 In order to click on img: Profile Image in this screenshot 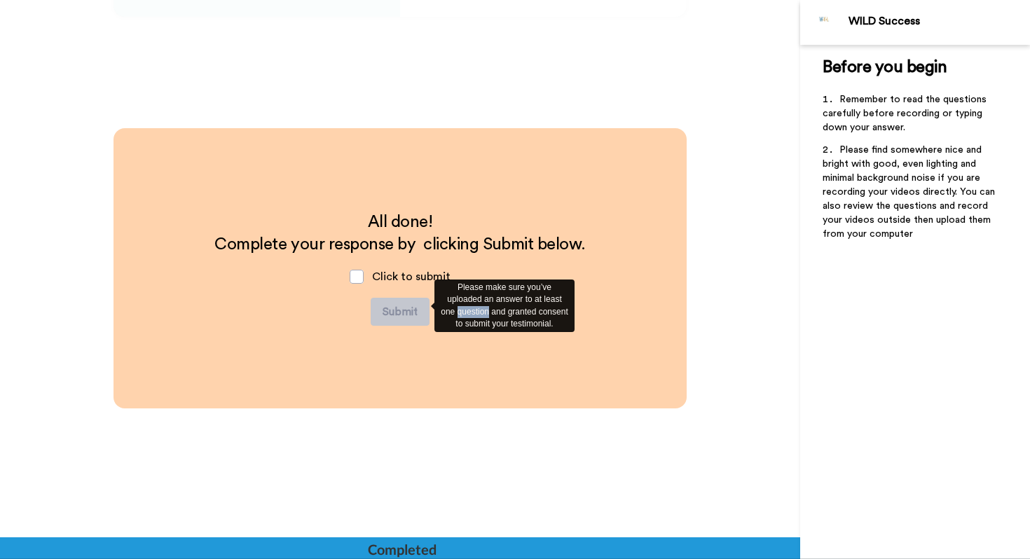, I will do `click(825, 22)`.